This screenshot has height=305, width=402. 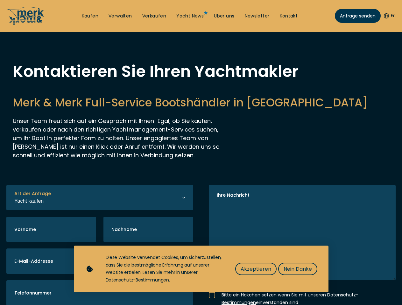 What do you see at coordinates (164, 269) in the screenshot?
I see `div: Diese Website verwendet Cookies, um sicherzustellen, dass Sie die bestmögliche Erfahrung auf unse...` at bounding box center [164, 269].